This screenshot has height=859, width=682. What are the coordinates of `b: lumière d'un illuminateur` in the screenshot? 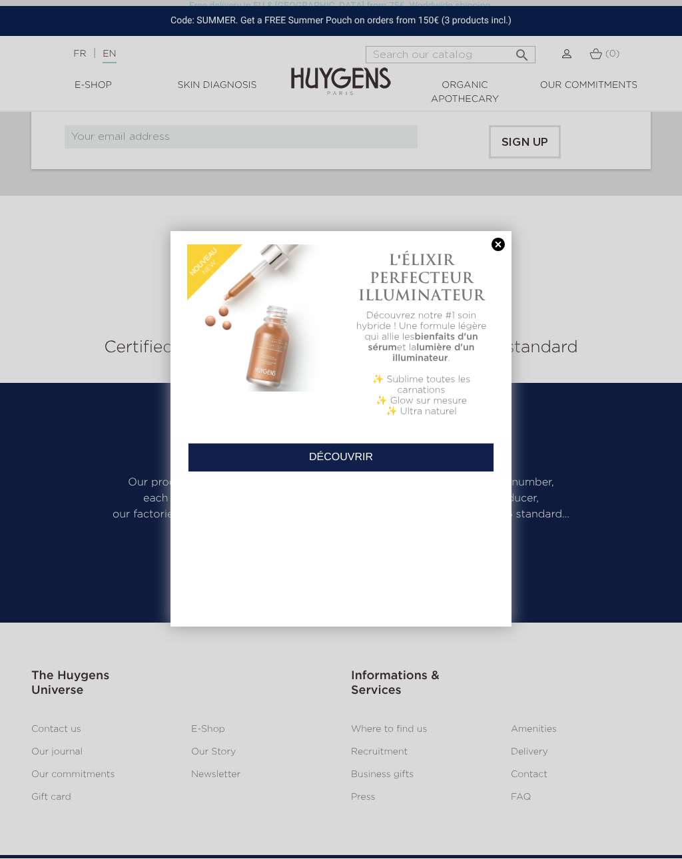 It's located at (433, 354).